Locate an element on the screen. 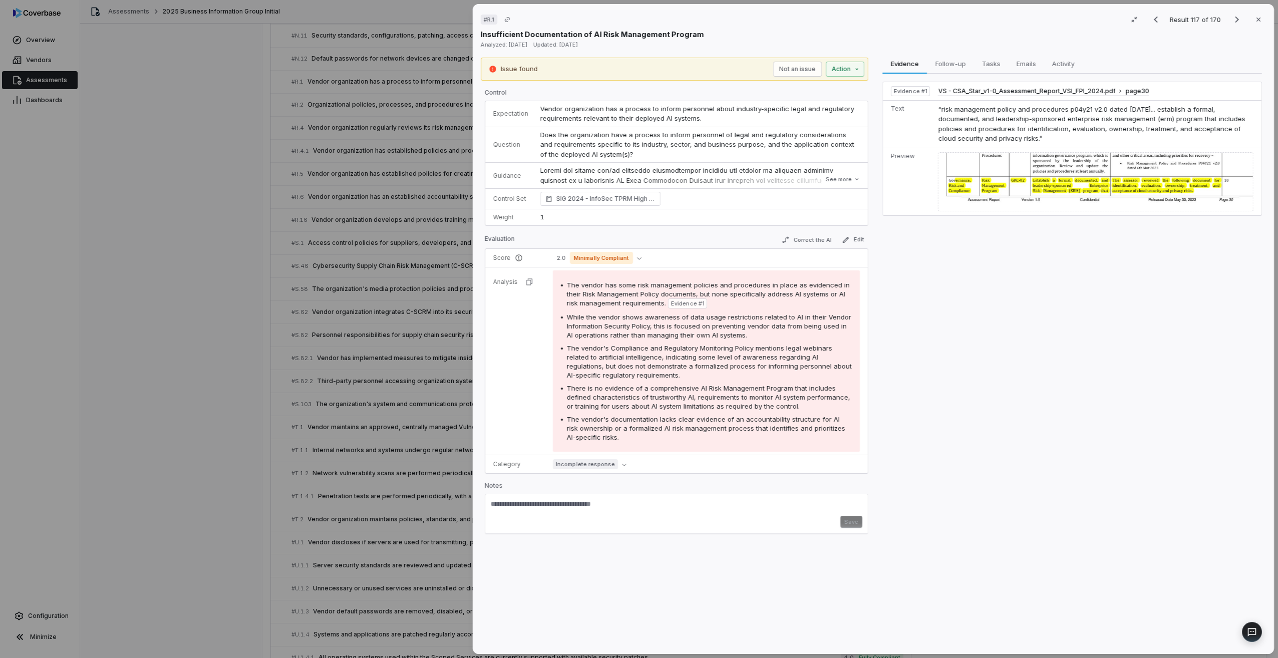 Image resolution: width=1278 pixels, height=658 pixels. span: 1 is located at coordinates (542, 217).